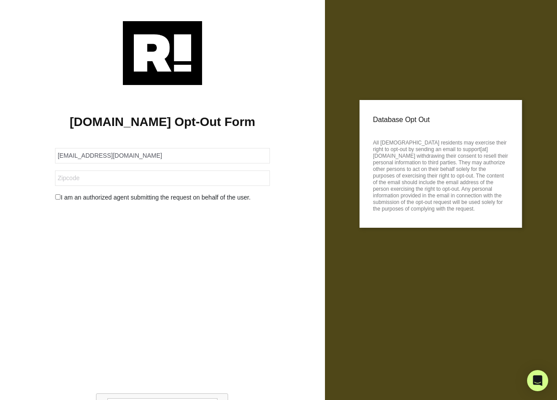 This screenshot has width=557, height=400. What do you see at coordinates (163, 197) in the screenshot?
I see `div: I am an authorized agent submitting the request on behalf of the user.` at bounding box center [163, 197].